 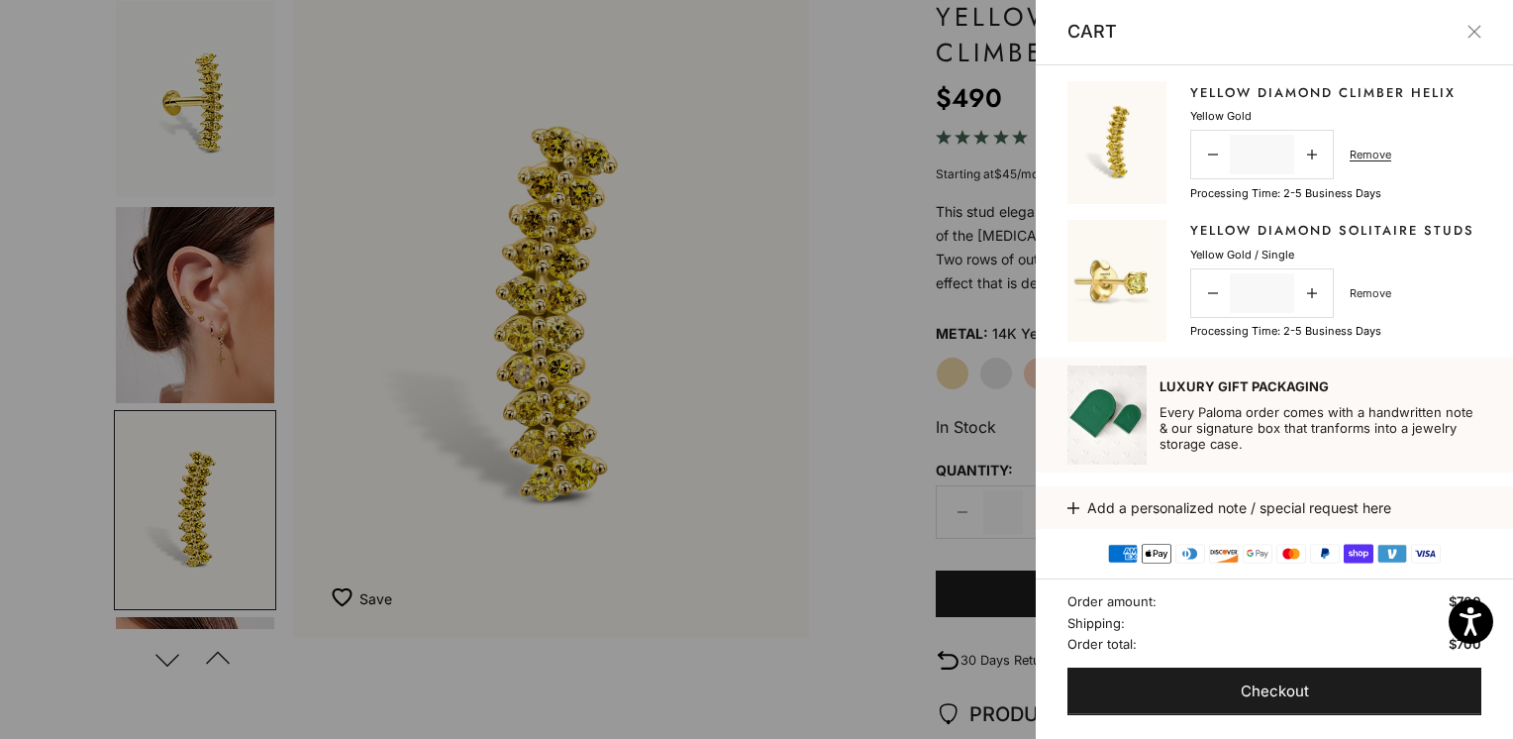 What do you see at coordinates (1323, 93) in the screenshot?
I see `a: Yellow Diamond Climber Helix` at bounding box center [1323, 93].